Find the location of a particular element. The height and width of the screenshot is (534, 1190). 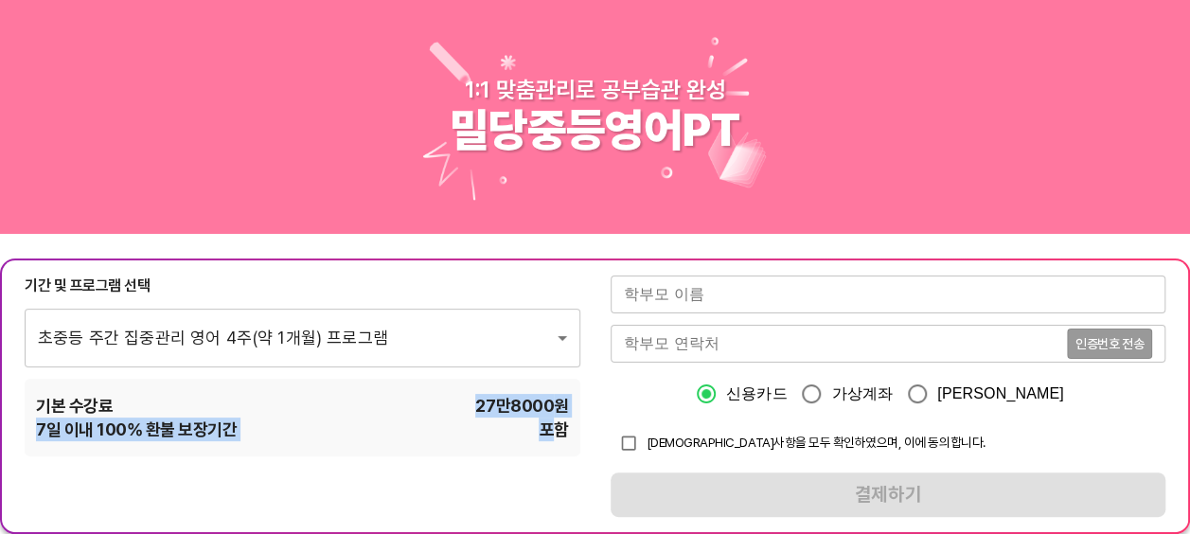

div: 기간 및 프로그램 선택 is located at coordinates (302, 286).